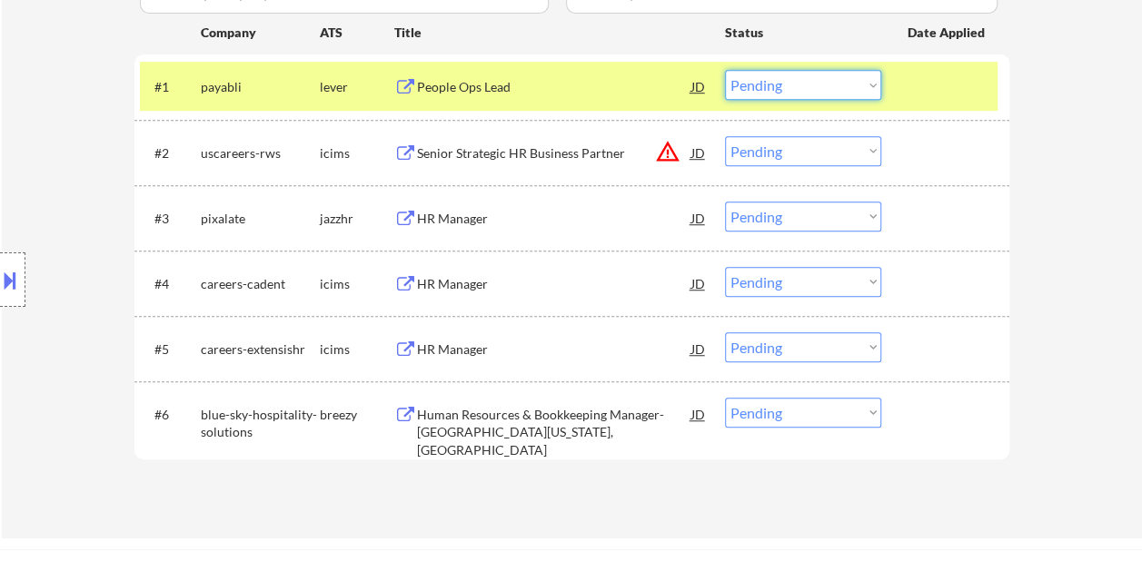 This screenshot has width=1142, height=571. What do you see at coordinates (260, 33) in the screenshot?
I see `div: Company` at bounding box center [260, 33].